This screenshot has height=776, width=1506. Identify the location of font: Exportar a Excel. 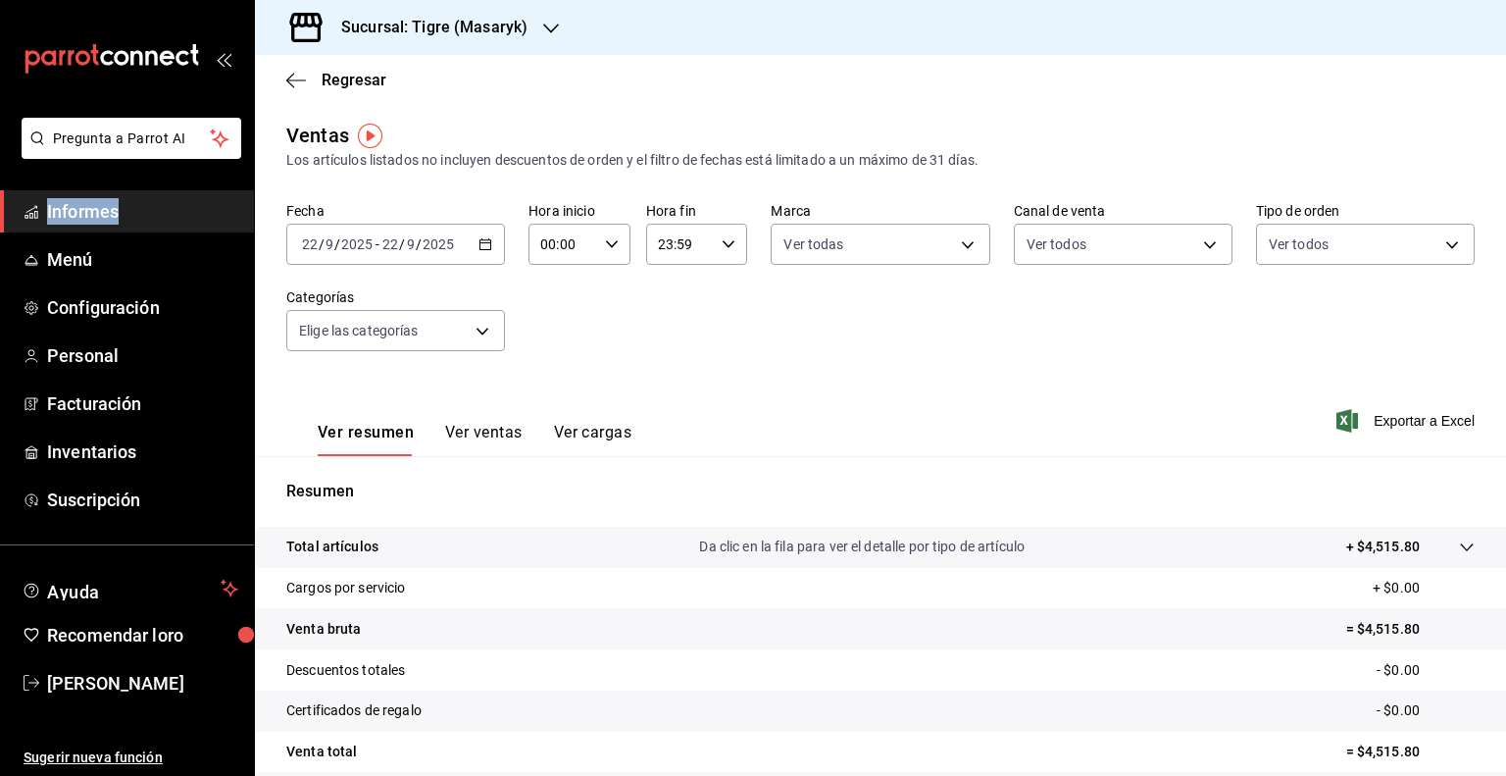
(1424, 421).